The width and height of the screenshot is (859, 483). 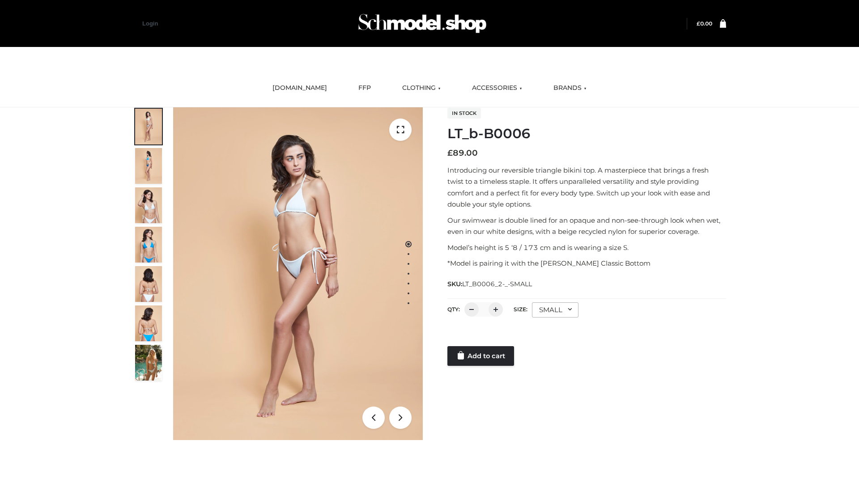 What do you see at coordinates (148, 166) in the screenshot?
I see `img: ArielClassicBikiniTop_CloudNine_AzureSky_OW114ECO_2-scaled.jpg` at bounding box center [148, 166].